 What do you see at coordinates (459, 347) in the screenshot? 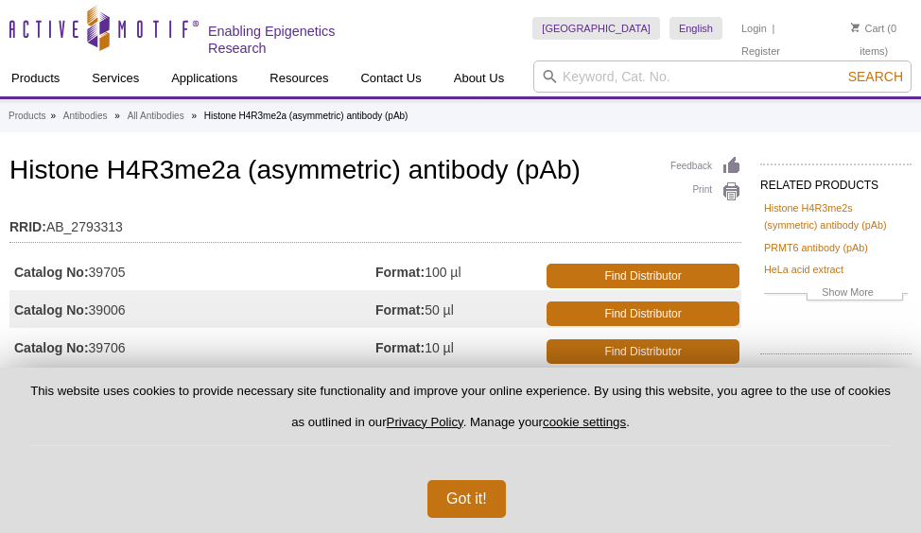
I see `td: 10 µl` at bounding box center [459, 347].